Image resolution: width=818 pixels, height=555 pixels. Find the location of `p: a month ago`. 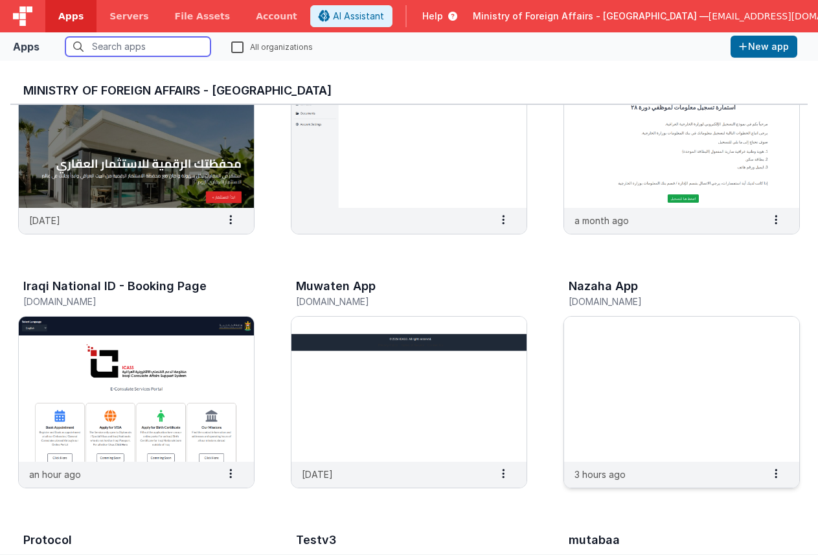

p: a month ago is located at coordinates (602, 220).